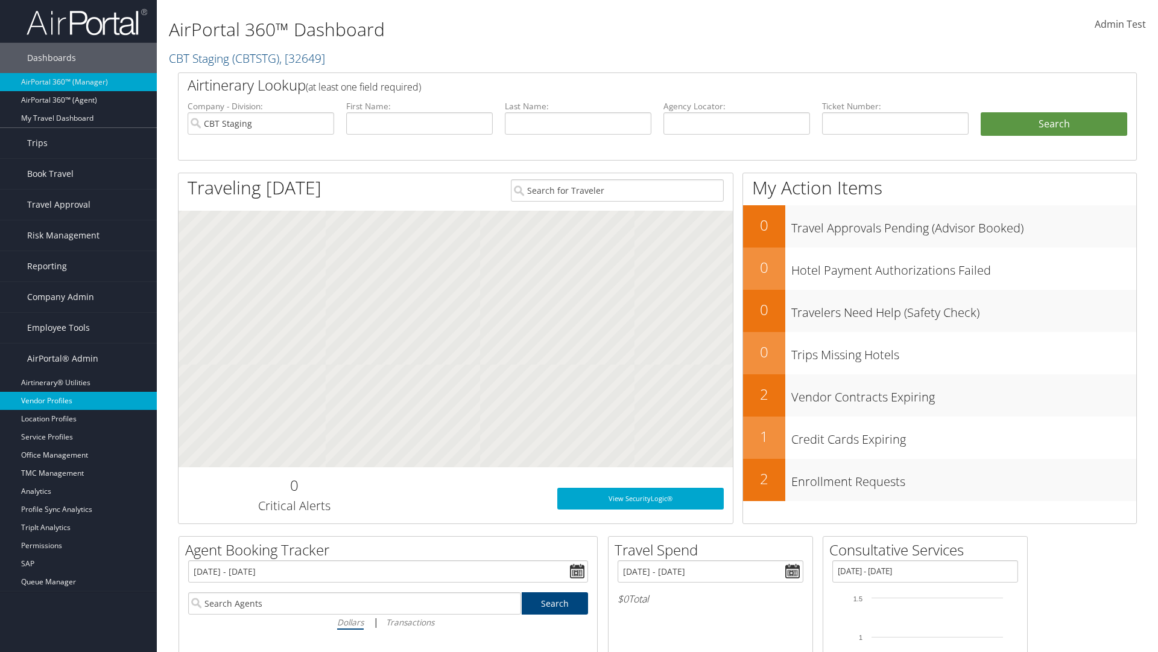  What do you see at coordinates (940, 480) in the screenshot?
I see `a: 2Enrollment Requests` at bounding box center [940, 480].